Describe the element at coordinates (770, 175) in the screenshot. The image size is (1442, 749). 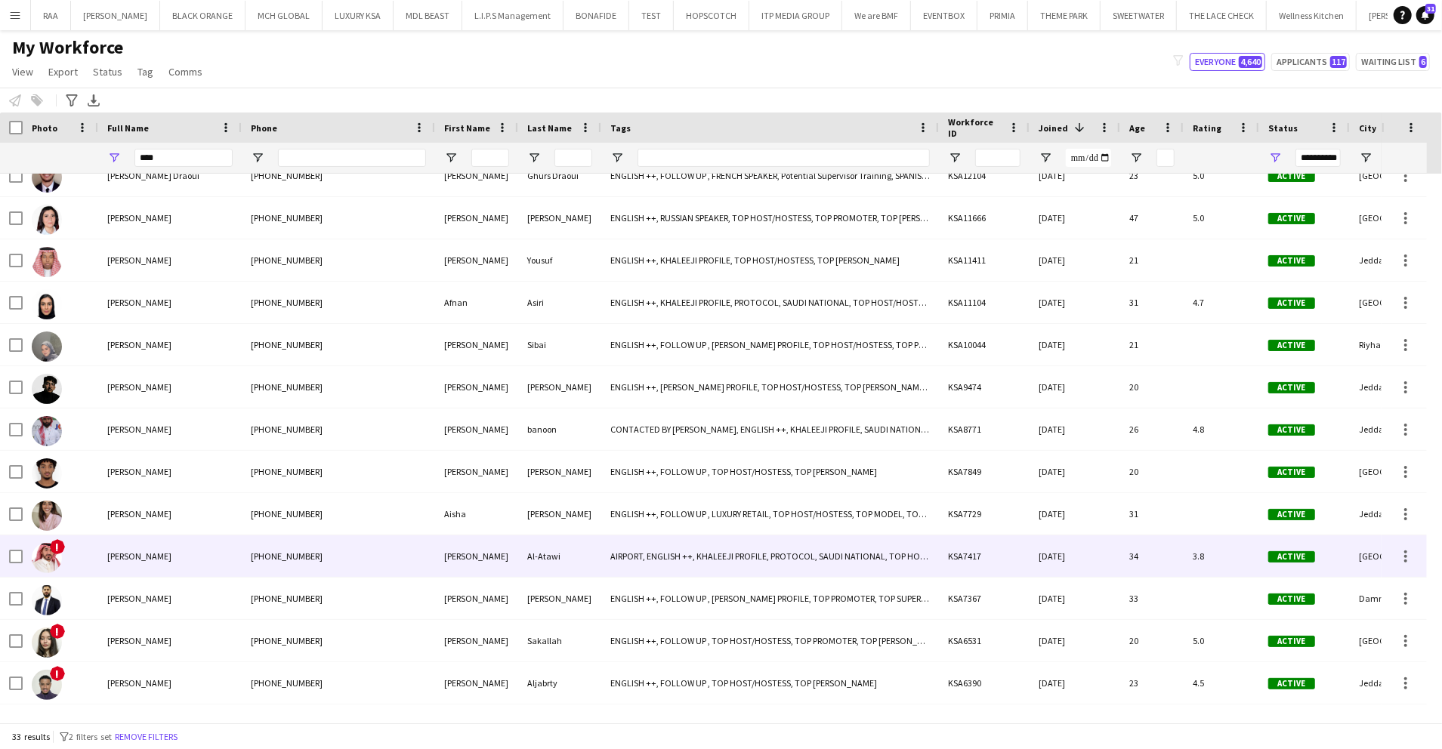
I see `div: ENGLISH ++, FOLLOW UP , FRENCH SPEAKER, Potential Supervisor Training, SPANISH SPEAKER, TOP HOST/...` at that location.